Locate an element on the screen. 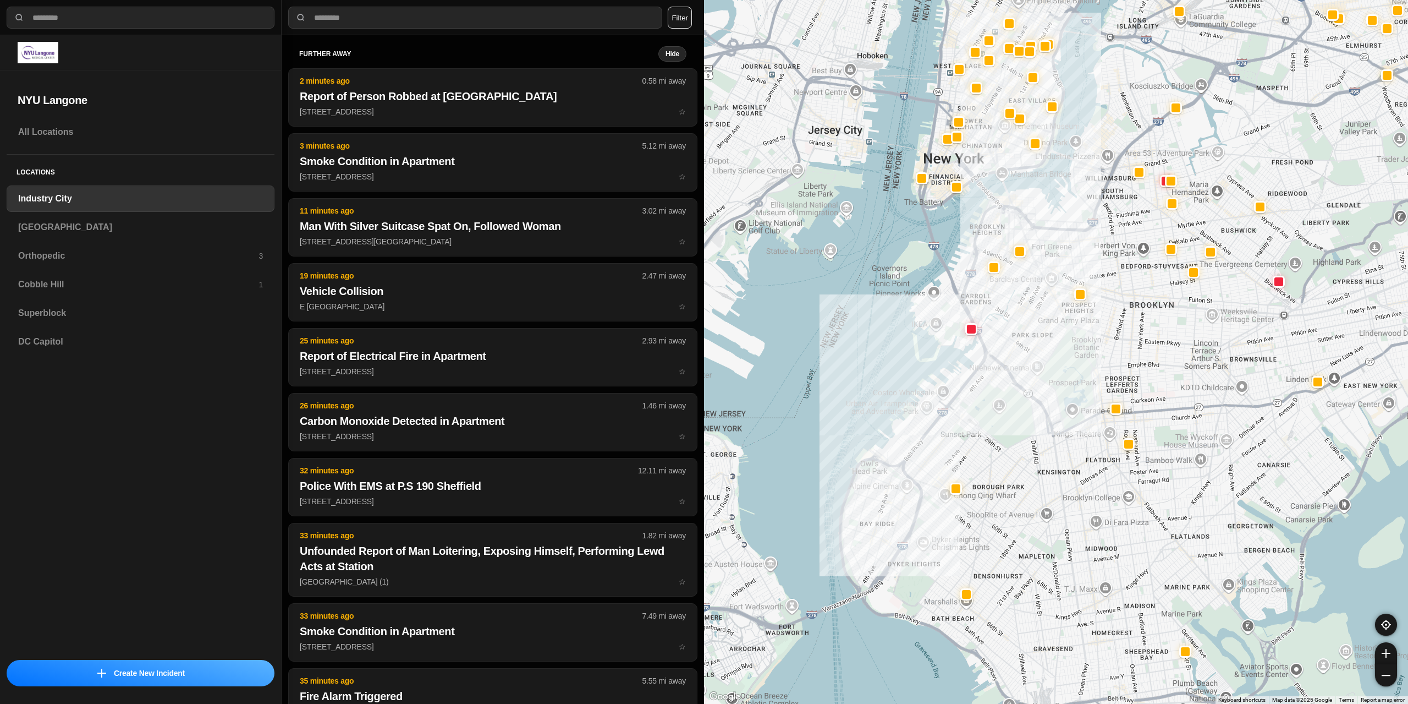 The width and height of the screenshot is (1408, 704). h2: Man With Silver Suitcase Spat On, Followed Woman is located at coordinates (493, 226).